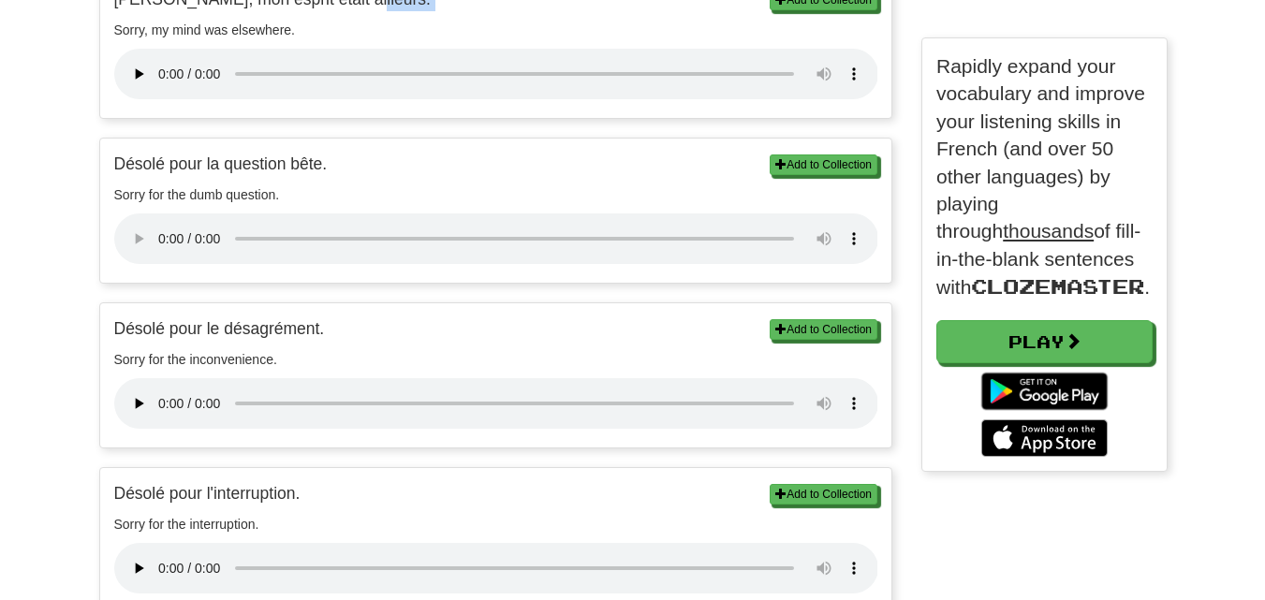 This screenshot has width=1265, height=600. What do you see at coordinates (1044, 342) in the screenshot?
I see `a: Play` at bounding box center [1044, 342].